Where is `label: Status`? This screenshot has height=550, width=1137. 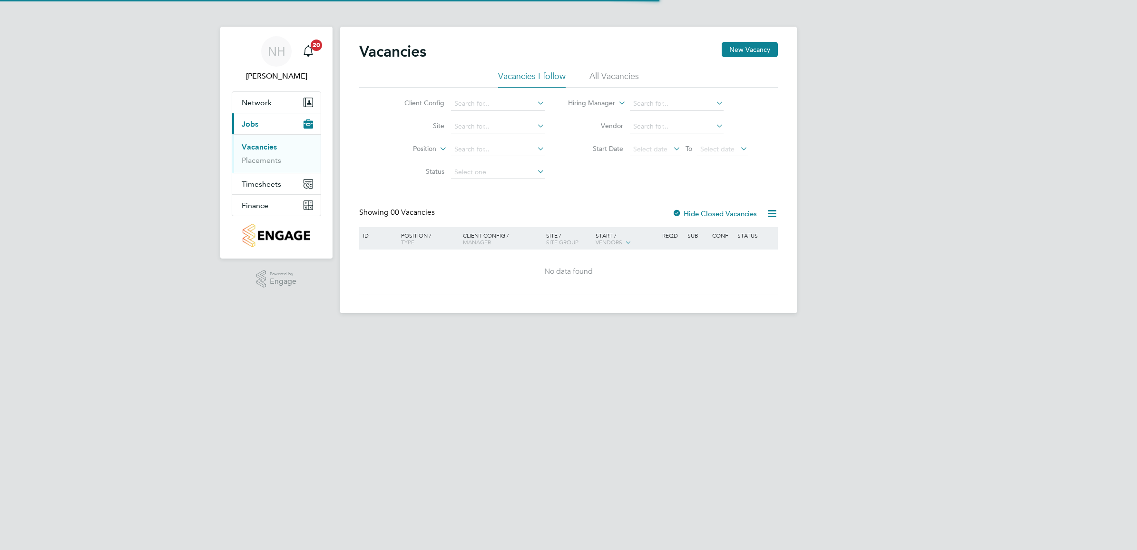
label: Status is located at coordinates (417, 171).